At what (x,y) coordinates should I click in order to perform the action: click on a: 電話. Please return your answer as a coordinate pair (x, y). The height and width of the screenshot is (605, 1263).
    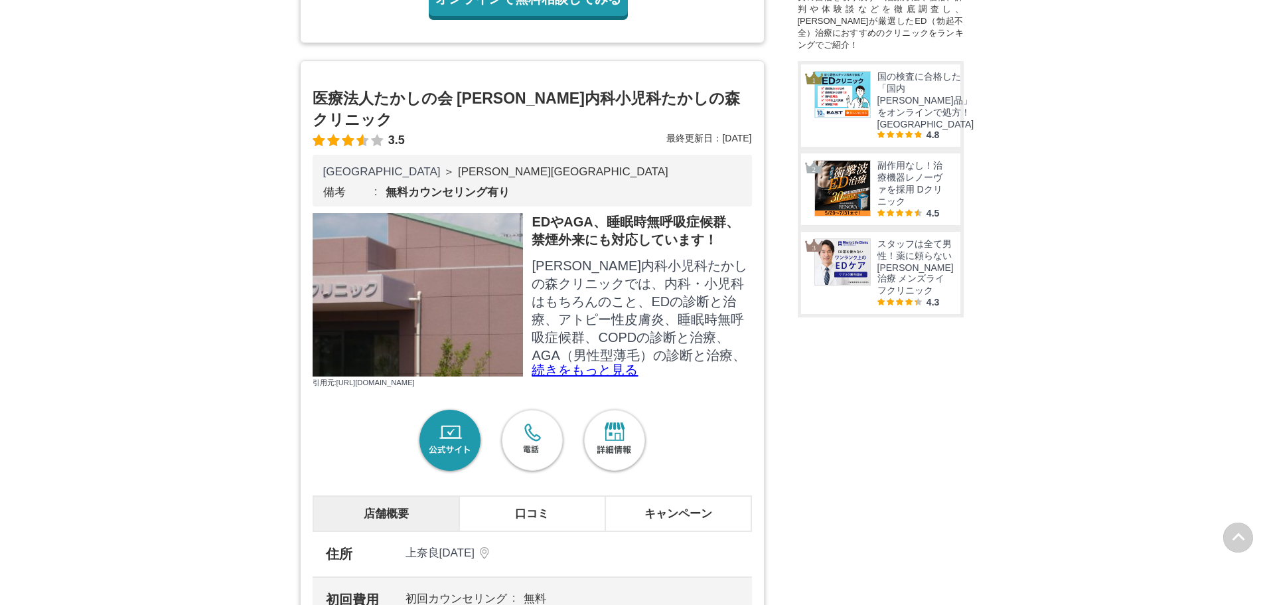
    Looking at the image, I should click on (532, 441).